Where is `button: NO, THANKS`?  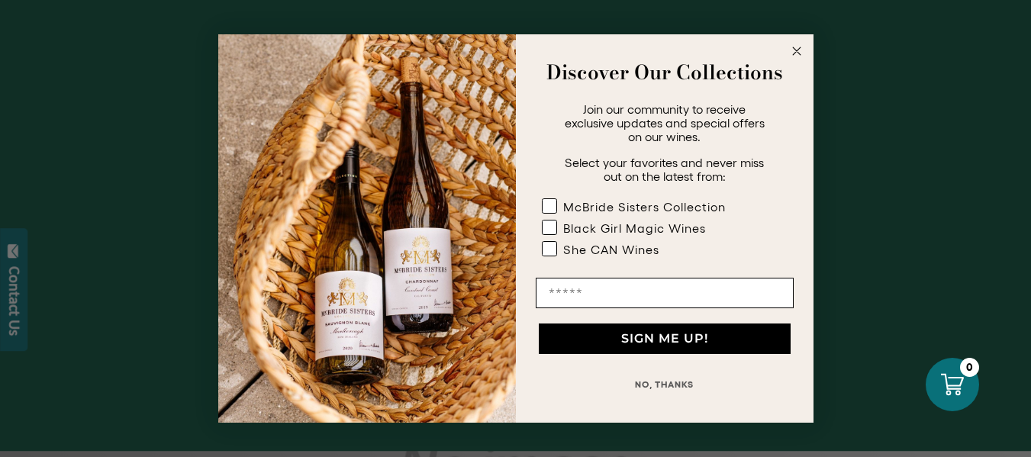 button: NO, THANKS is located at coordinates (665, 385).